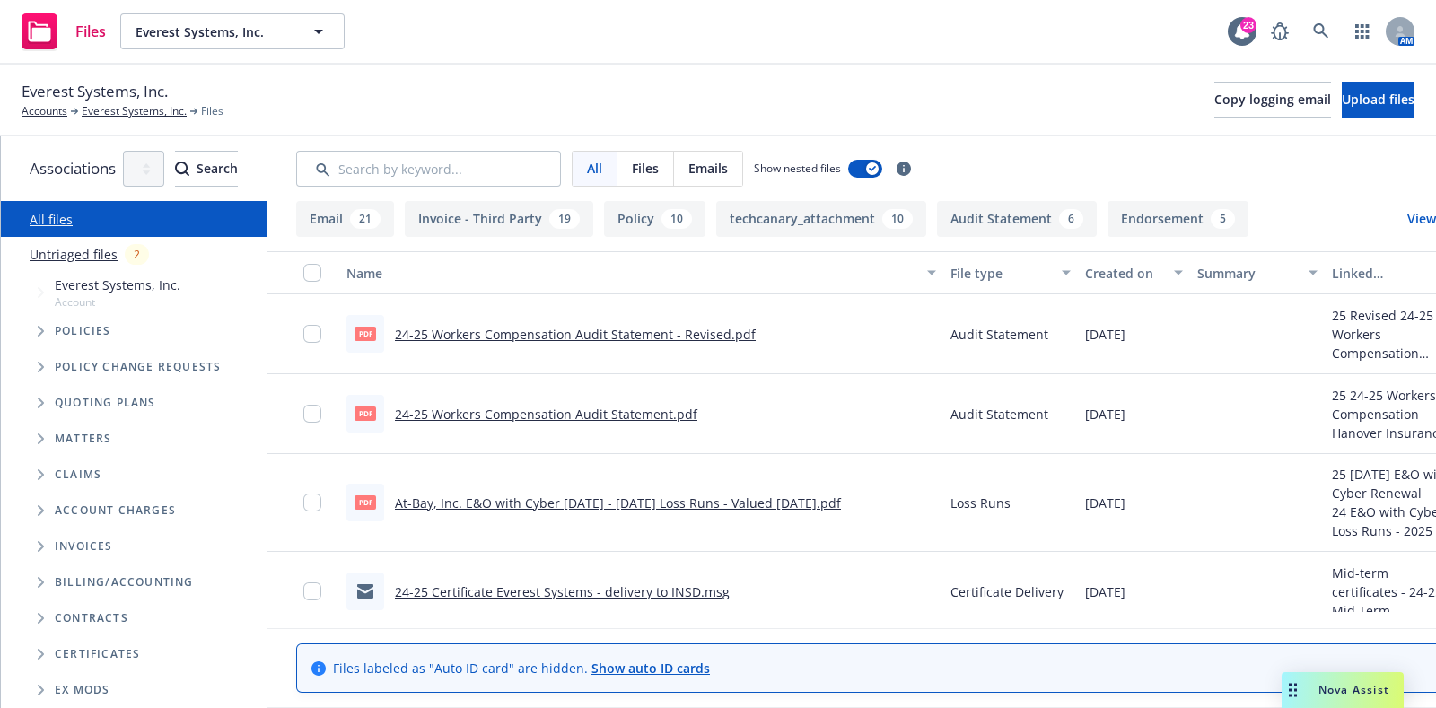 The height and width of the screenshot is (708, 1436). What do you see at coordinates (1343, 690) in the screenshot?
I see `button: Nova Assist` at bounding box center [1343, 690].